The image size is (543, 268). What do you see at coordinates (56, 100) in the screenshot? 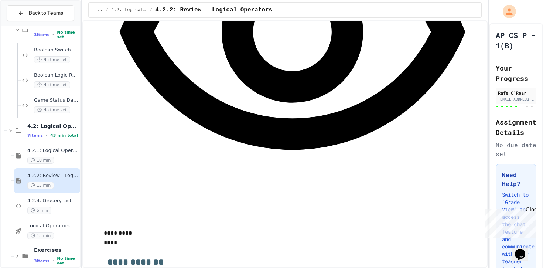
I see `span: Game Status Dashboard` at bounding box center [56, 100].